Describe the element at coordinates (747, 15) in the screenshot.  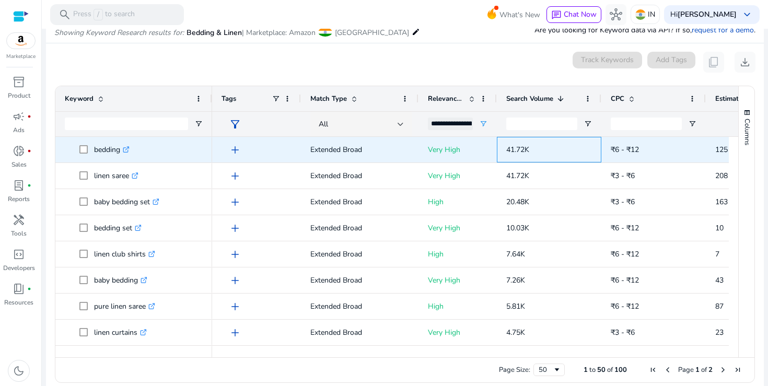
I see `span: keyboard_arrow_down` at that location.